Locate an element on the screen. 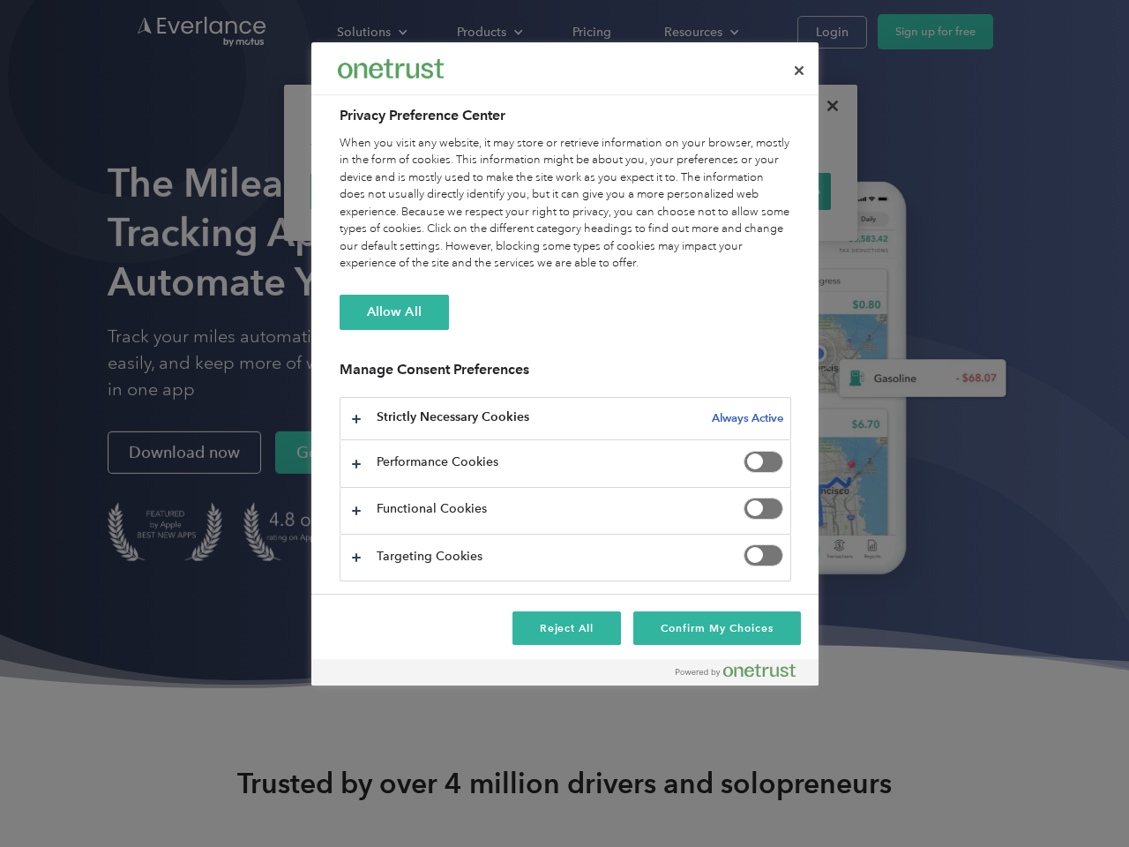 The image size is (1129, 847). div: Privacy Preference Center is located at coordinates (565, 363).